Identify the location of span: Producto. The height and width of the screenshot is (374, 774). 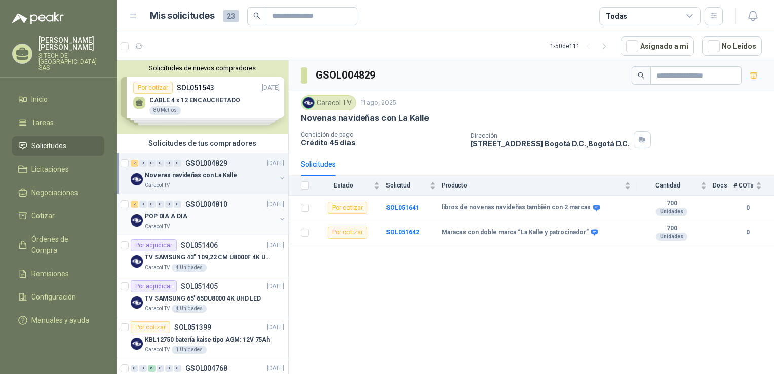
(532, 185).